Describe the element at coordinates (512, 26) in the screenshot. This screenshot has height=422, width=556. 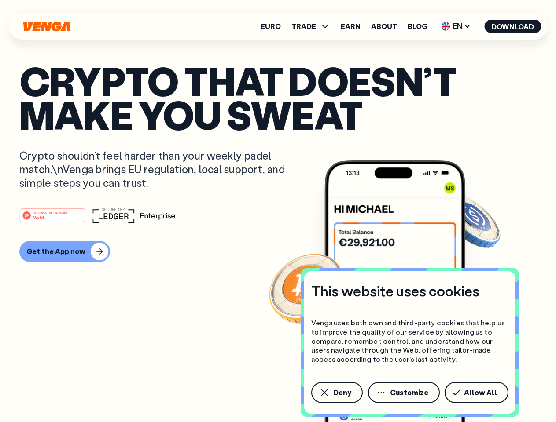
I see `a: Download` at that location.